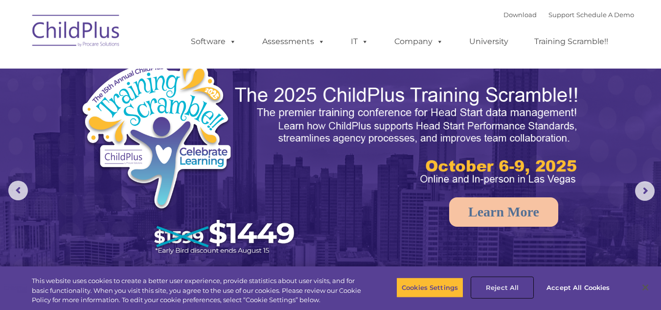 Image resolution: width=661 pixels, height=310 pixels. I want to click on a: Download, so click(520, 15).